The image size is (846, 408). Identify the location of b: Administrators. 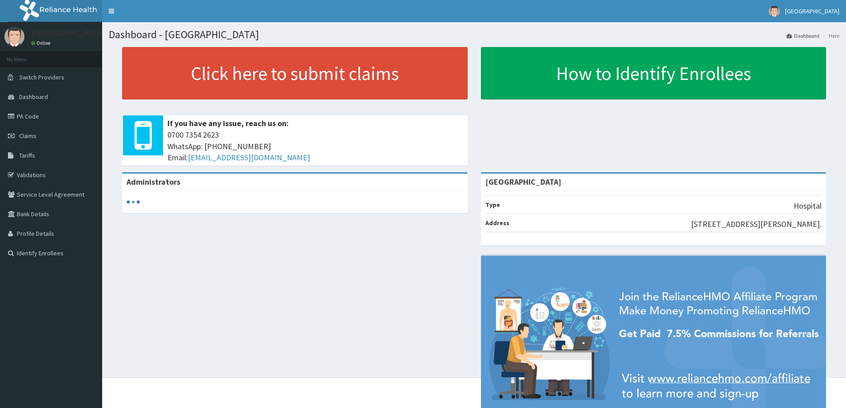
(153, 182).